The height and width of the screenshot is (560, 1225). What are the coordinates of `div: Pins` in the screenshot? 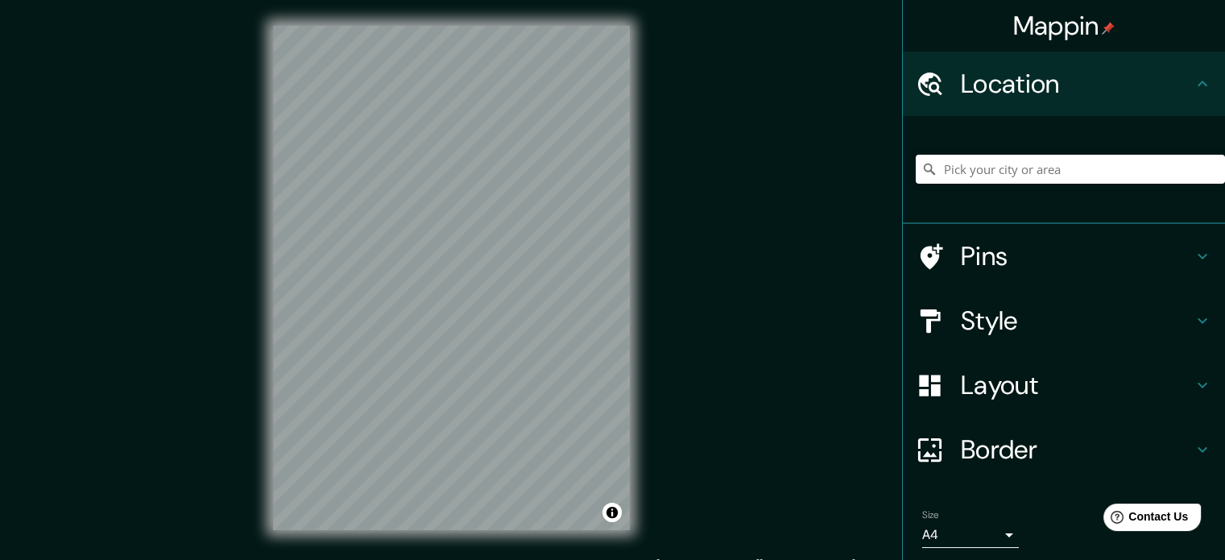 It's located at (1064, 256).